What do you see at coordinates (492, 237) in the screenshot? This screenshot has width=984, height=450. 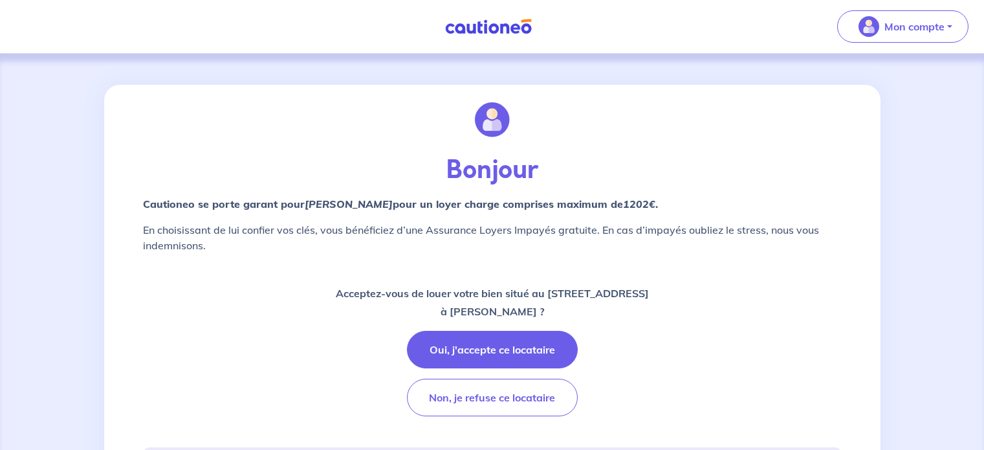 I see `p: En choisissant de lui confier vos clés, vous bénéficiez d’une Assurance Loyers Impayés gratuite. ...` at bounding box center [492, 237].